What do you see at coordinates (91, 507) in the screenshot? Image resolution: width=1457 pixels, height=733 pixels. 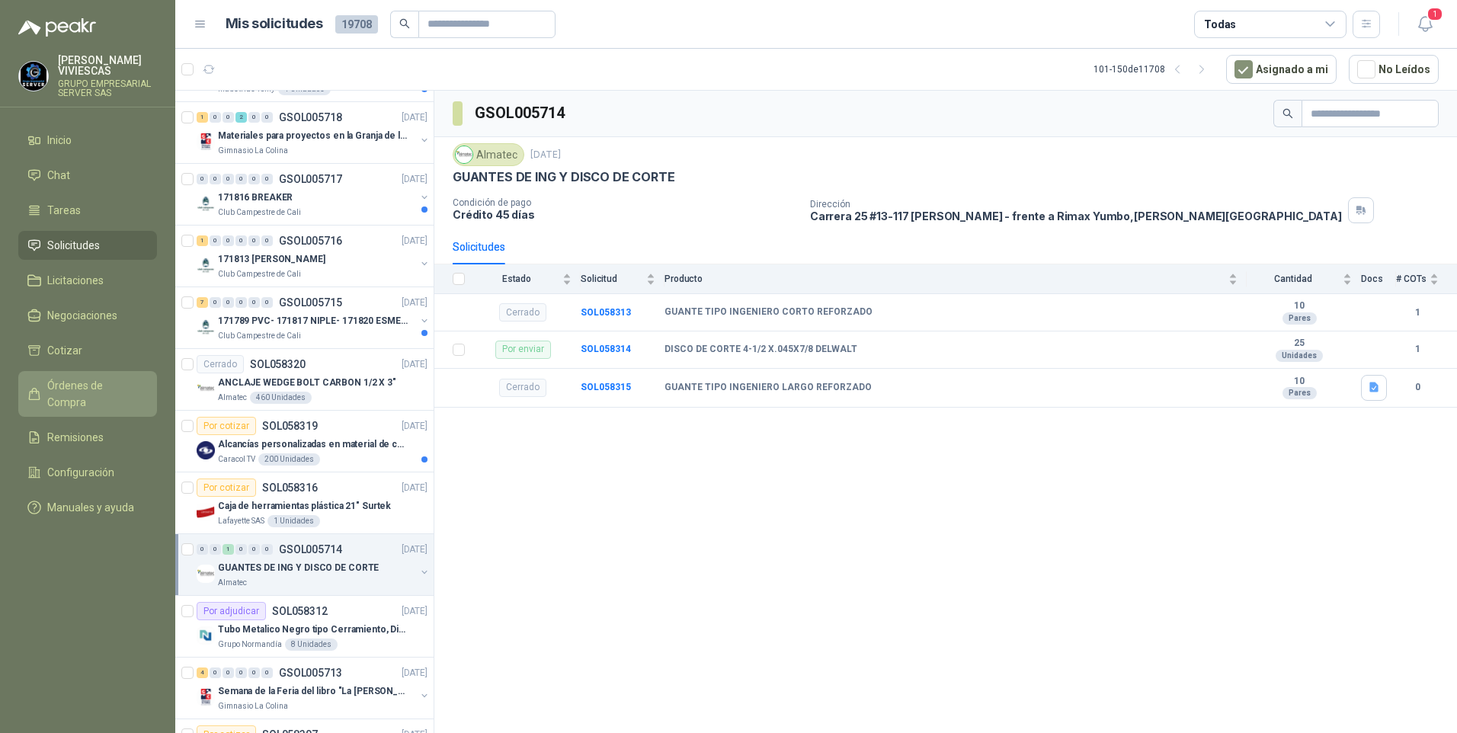 I see `span: Manuales y ayuda` at bounding box center [91, 507].